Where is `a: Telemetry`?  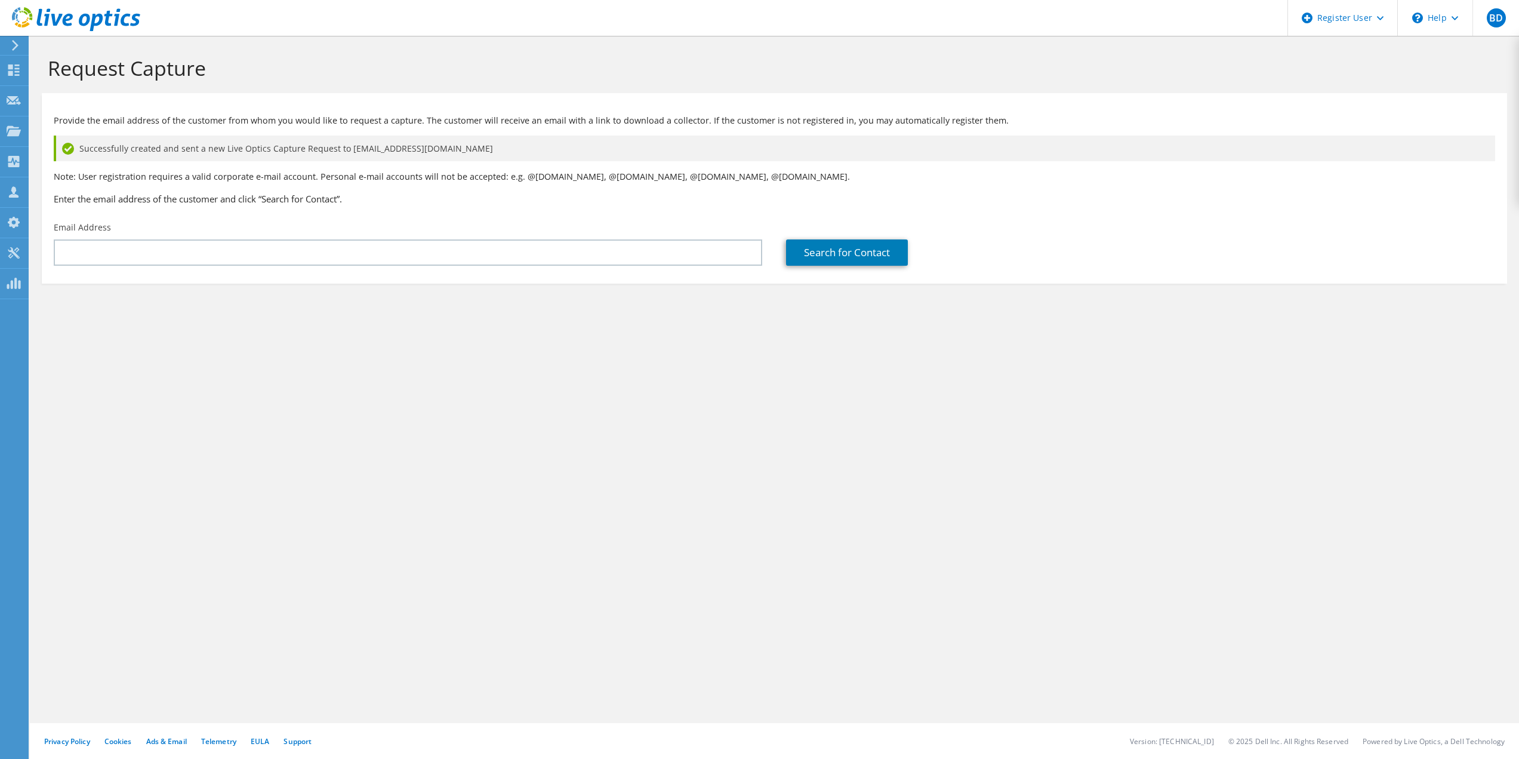
a: Telemetry is located at coordinates (218, 741).